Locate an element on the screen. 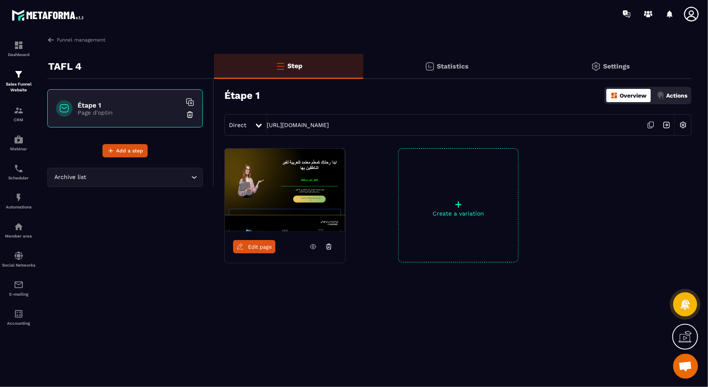 The width and height of the screenshot is (708, 387). a: formationformationDashboard is located at coordinates (19, 49).